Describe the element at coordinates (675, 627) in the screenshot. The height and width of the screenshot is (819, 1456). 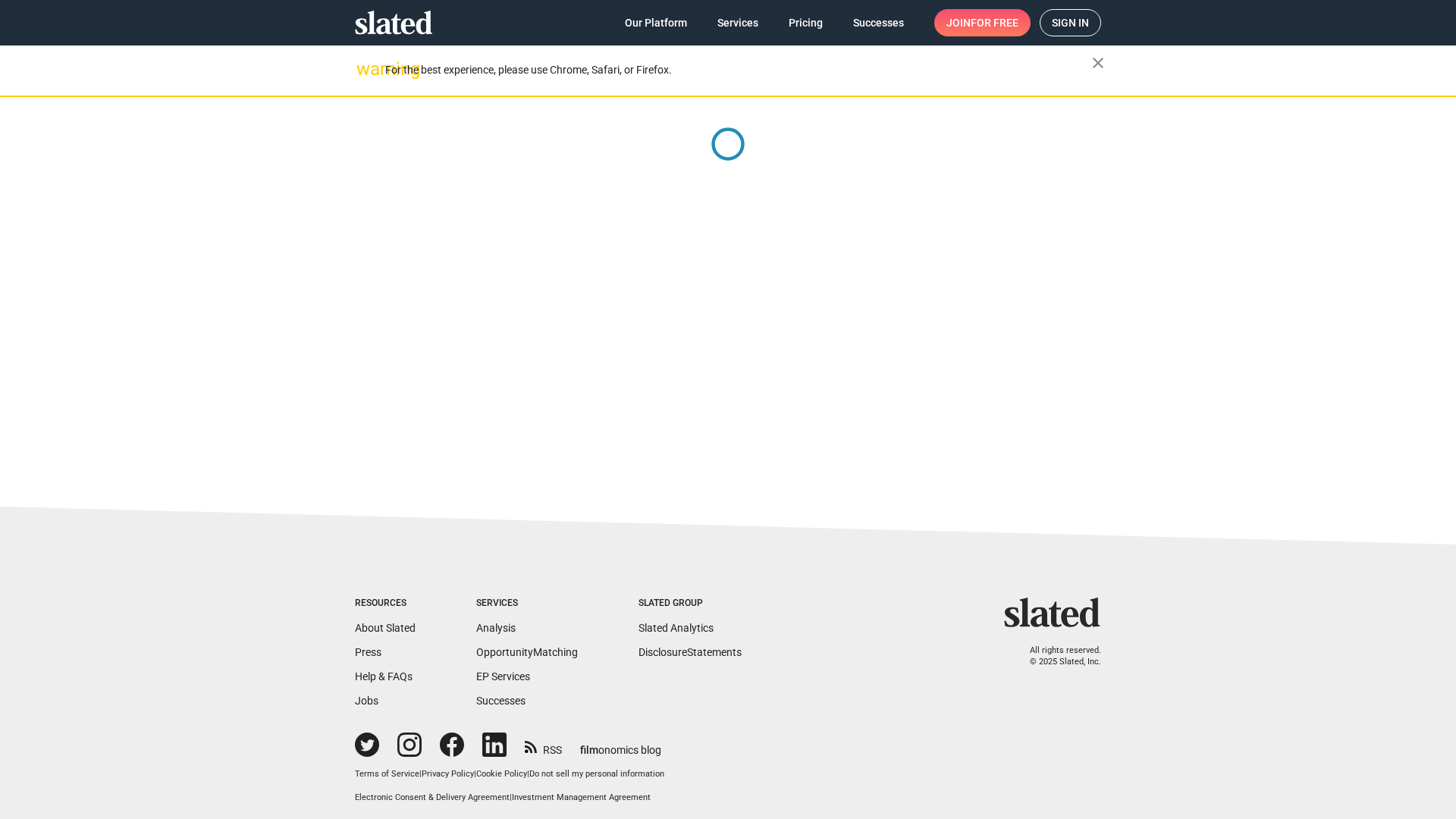
I see `a: Slated Analytics` at that location.